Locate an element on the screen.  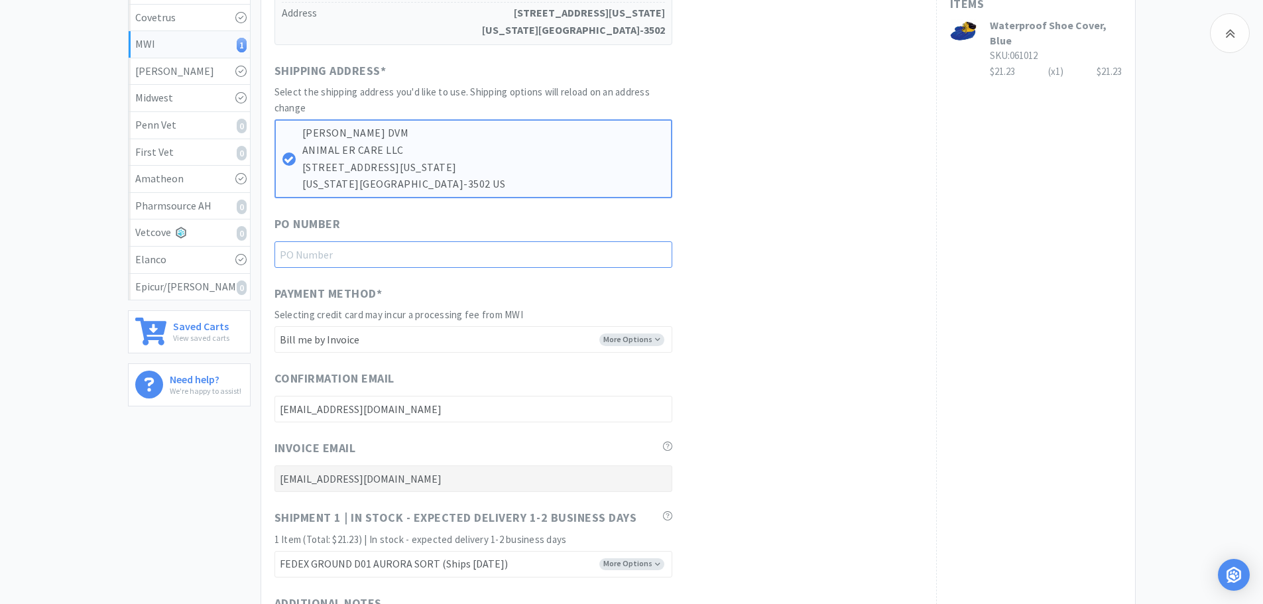
span: 1 Item (Total: $21.23) | In stock - expected delivery 1-2 business days is located at coordinates (420, 539).